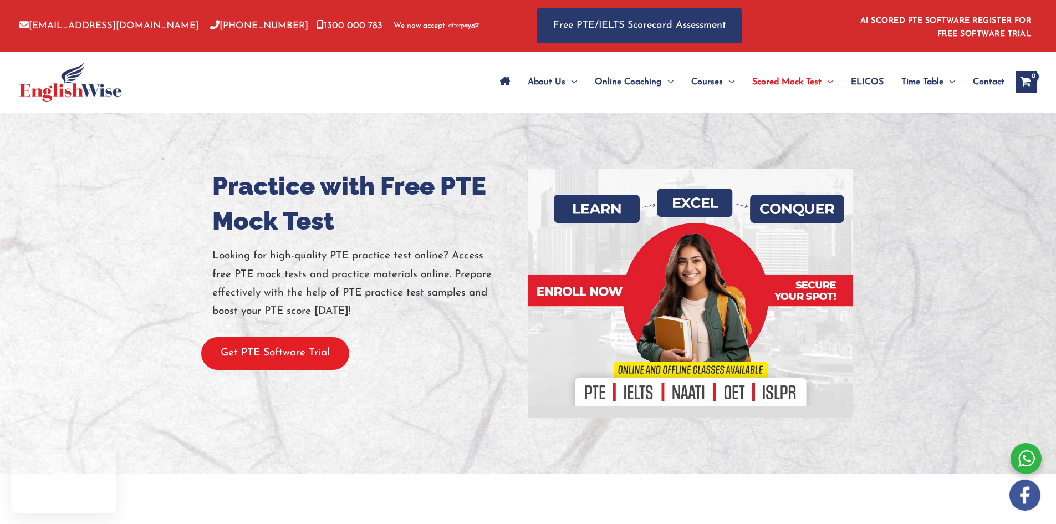 This screenshot has height=524, width=1056. What do you see at coordinates (634, 82) in the screenshot?
I see `a: Online CoachingMenu Toggle` at bounding box center [634, 82].